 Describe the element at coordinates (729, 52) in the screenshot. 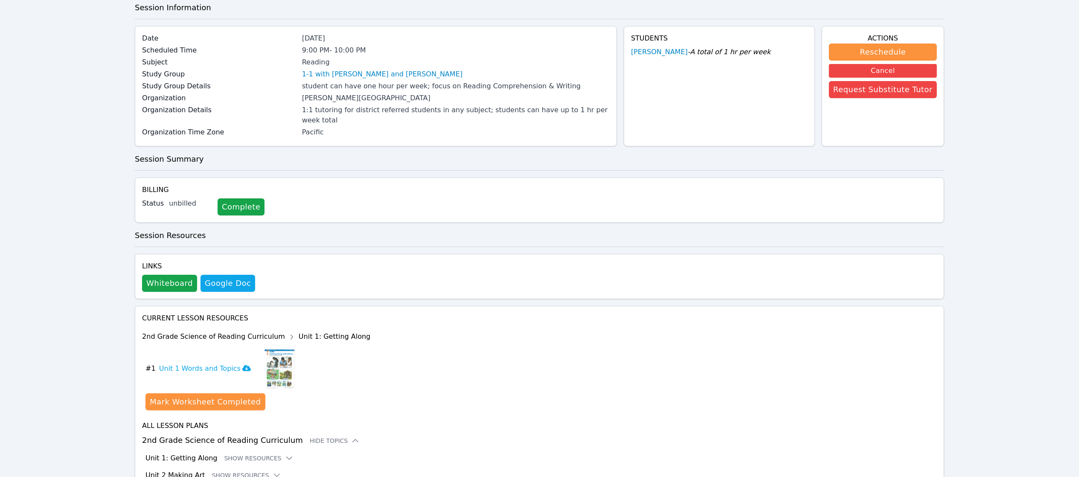

I see `span: - A total of 1 hr per week` at that location.